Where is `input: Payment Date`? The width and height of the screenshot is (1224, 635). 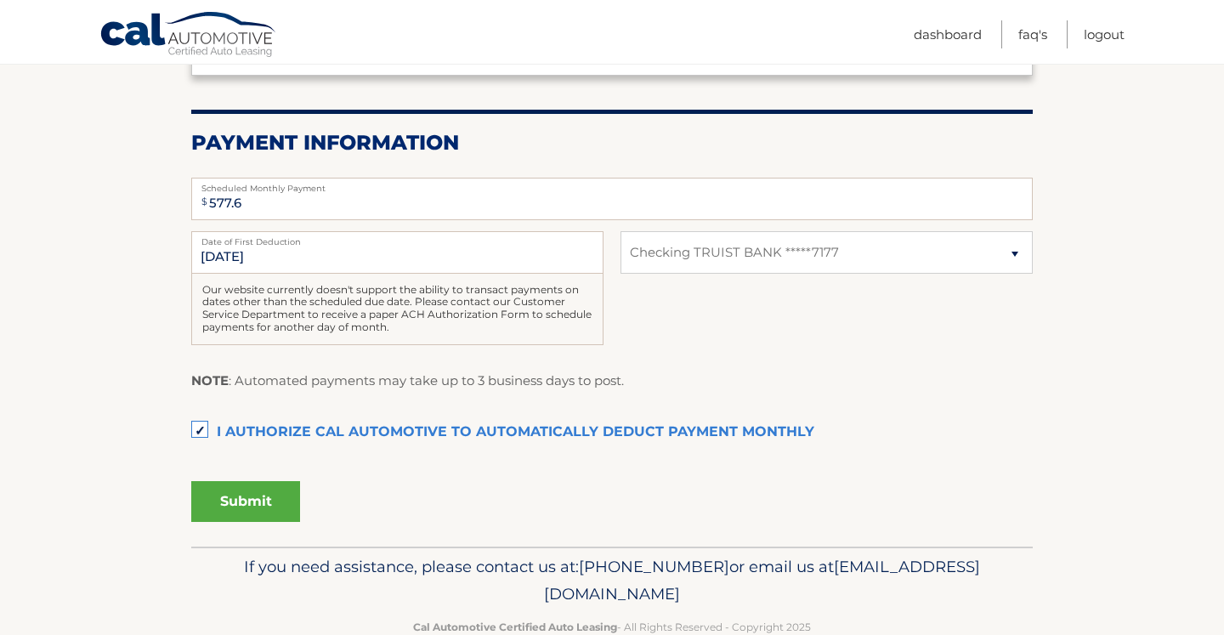
input: Payment Date is located at coordinates (397, 253).